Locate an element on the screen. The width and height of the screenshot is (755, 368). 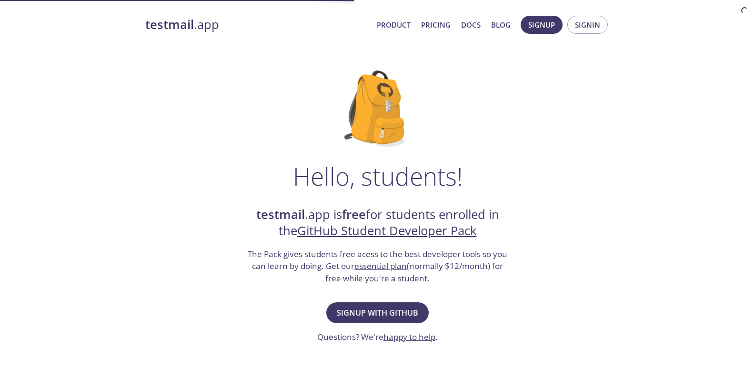
button: Signup is located at coordinates (542, 25).